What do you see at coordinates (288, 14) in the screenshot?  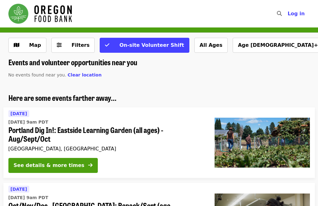 I see `input: Search` at bounding box center [288, 14].